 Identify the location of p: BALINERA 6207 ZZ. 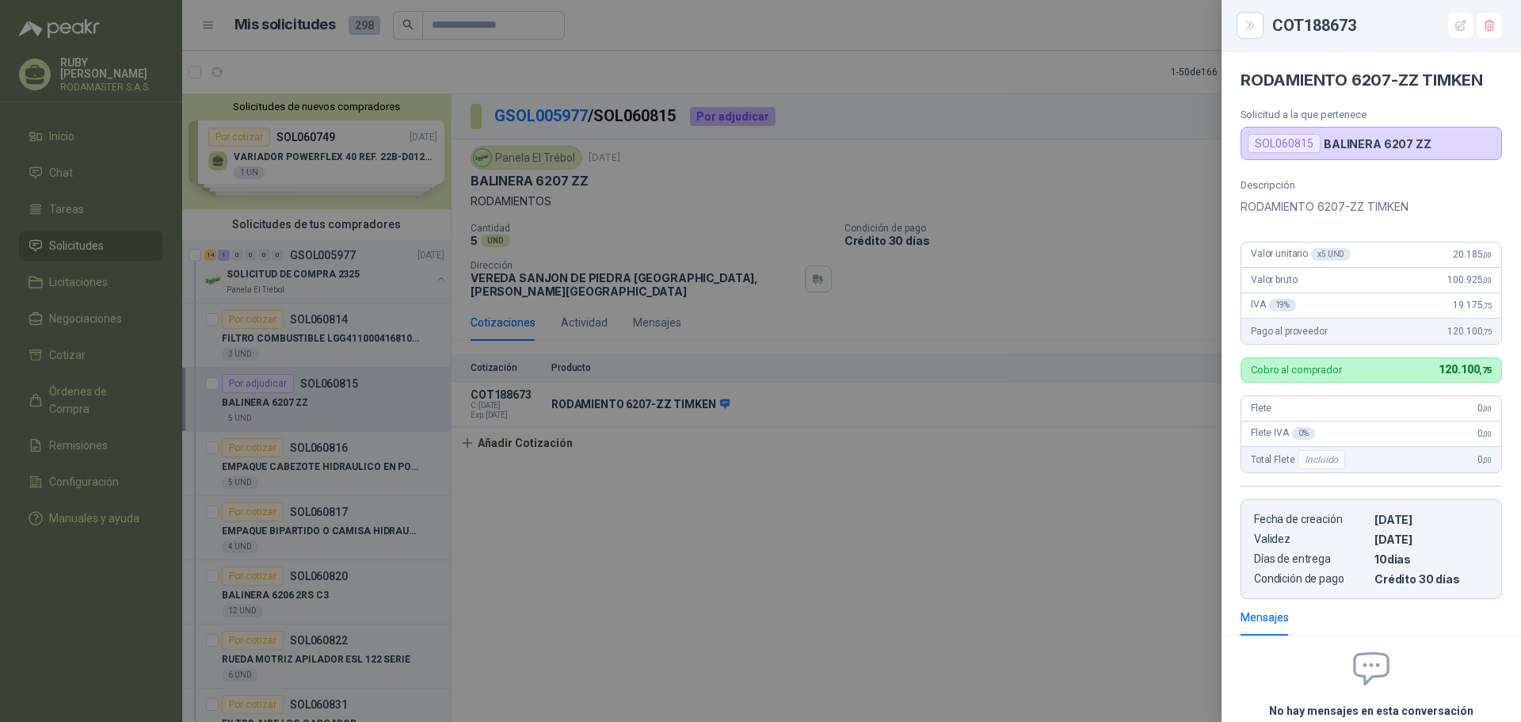
(1377, 143).